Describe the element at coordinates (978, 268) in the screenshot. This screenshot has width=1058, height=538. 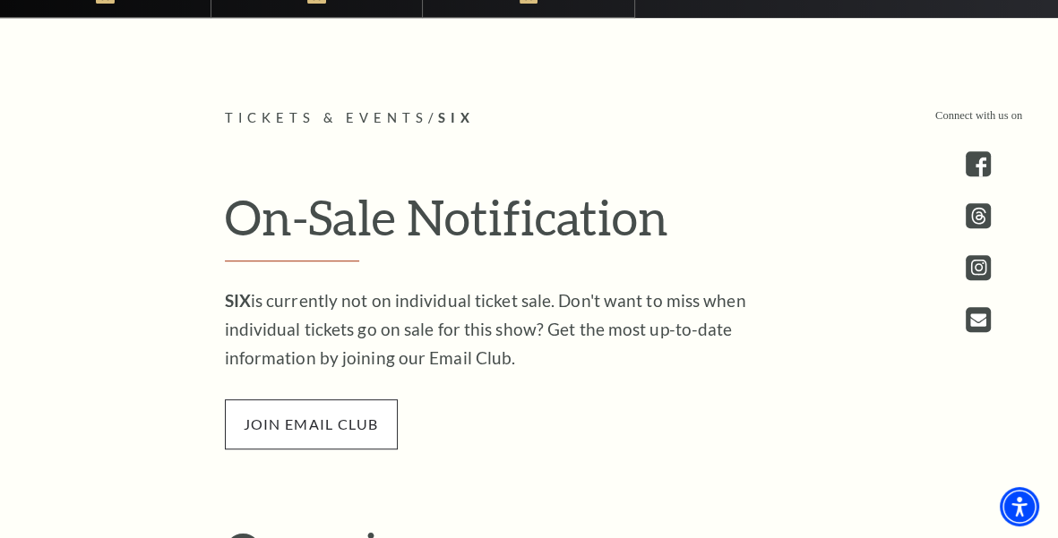
I see `a: instagram - open in a new tab` at that location.